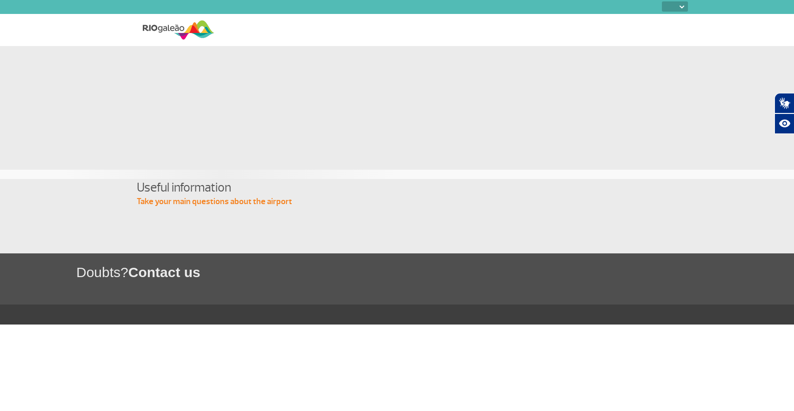 This screenshot has height=411, width=794. Describe the element at coordinates (784, 103) in the screenshot. I see `button: Abrir tradutor de língua de sinais.` at that location.